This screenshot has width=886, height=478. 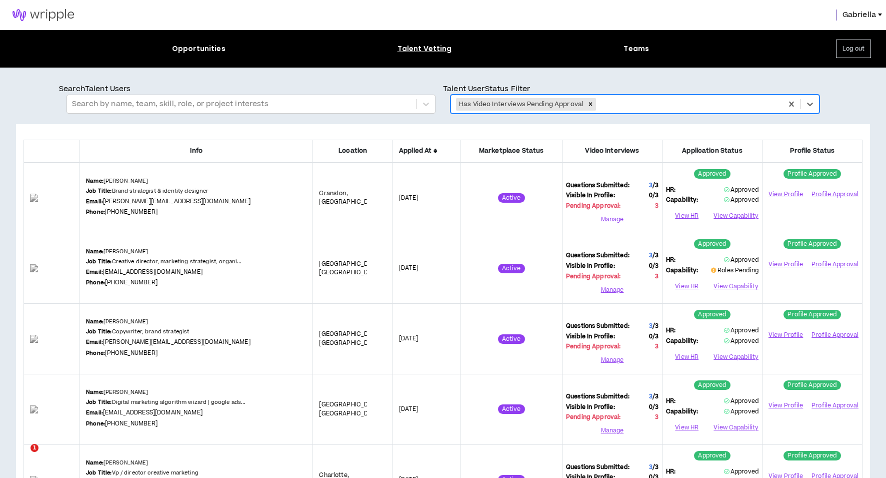 What do you see at coordinates (52, 268) in the screenshot?
I see `img: rBBQ4gMwoRkOteyAHf40nDeM1YMS8RzwSpAD0SUV.png` at bounding box center [52, 268].